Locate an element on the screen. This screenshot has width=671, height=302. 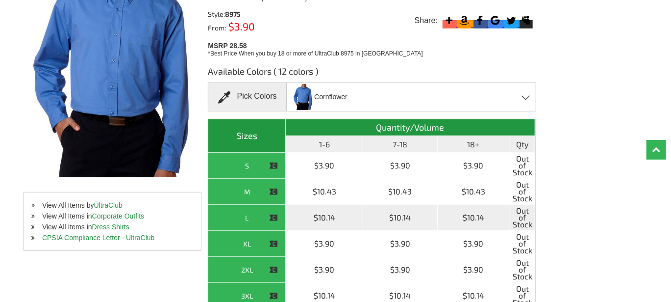
img: Cornflower is located at coordinates (303, 97).